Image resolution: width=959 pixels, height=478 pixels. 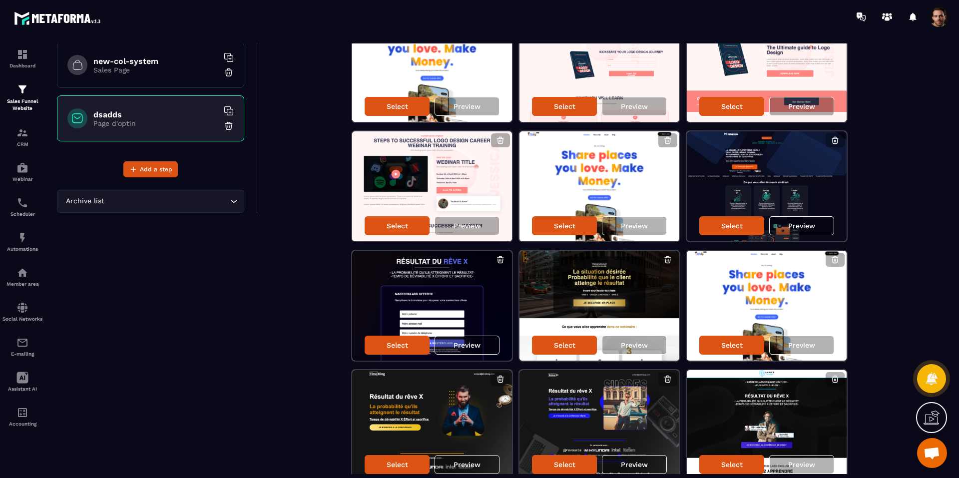 What do you see at coordinates (22, 214) in the screenshot?
I see `p: Scheduler` at bounding box center [22, 214].